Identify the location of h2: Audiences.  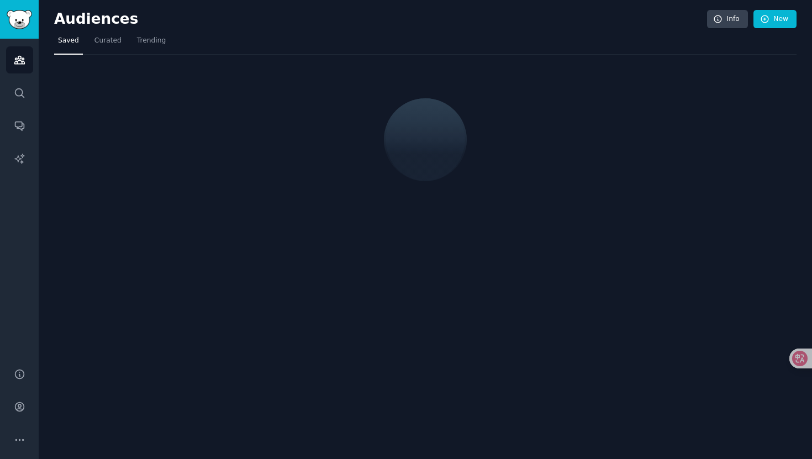
(381, 19).